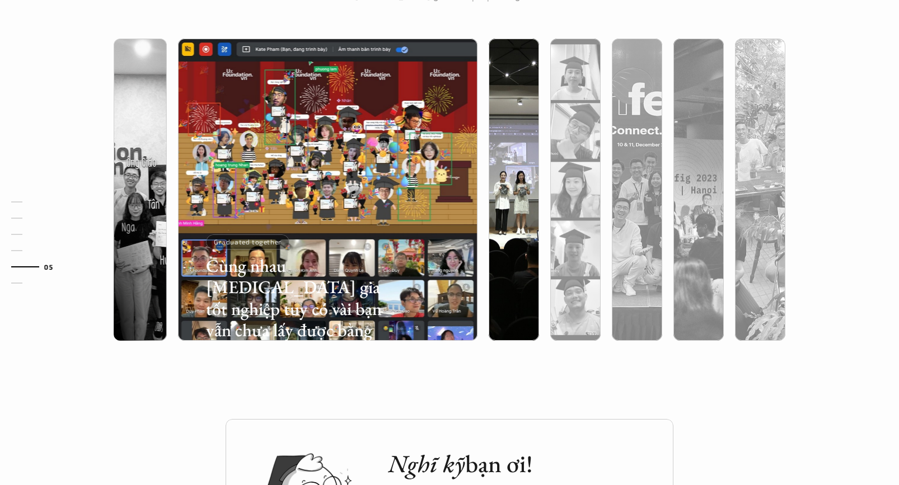 This screenshot has width=899, height=485. Describe the element at coordinates (37, 267) in the screenshot. I see `a: 05` at that location.